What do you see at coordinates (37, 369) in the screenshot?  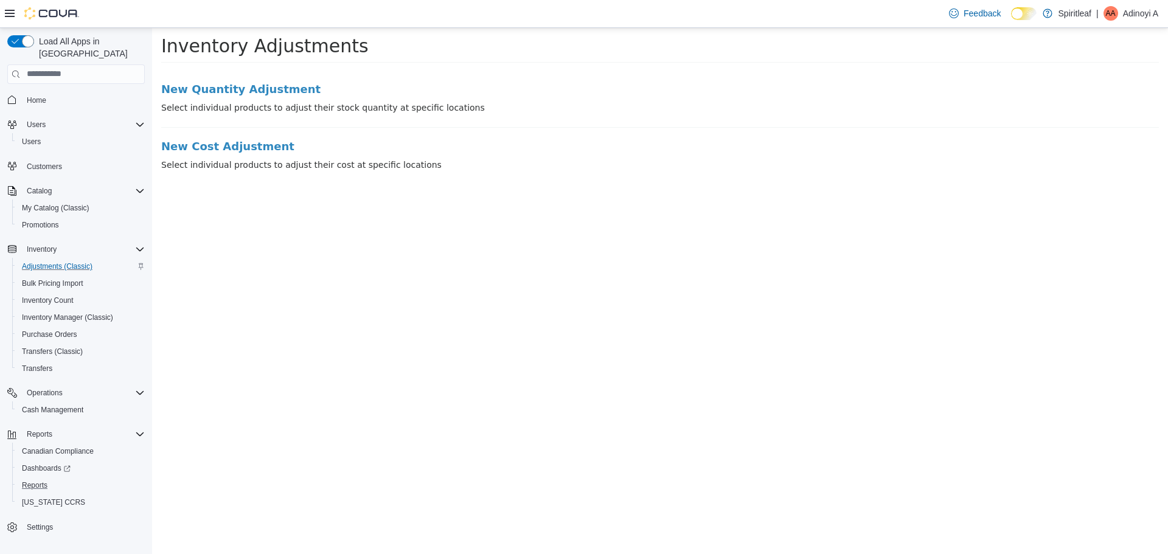 I see `a: Transfers` at bounding box center [37, 369].